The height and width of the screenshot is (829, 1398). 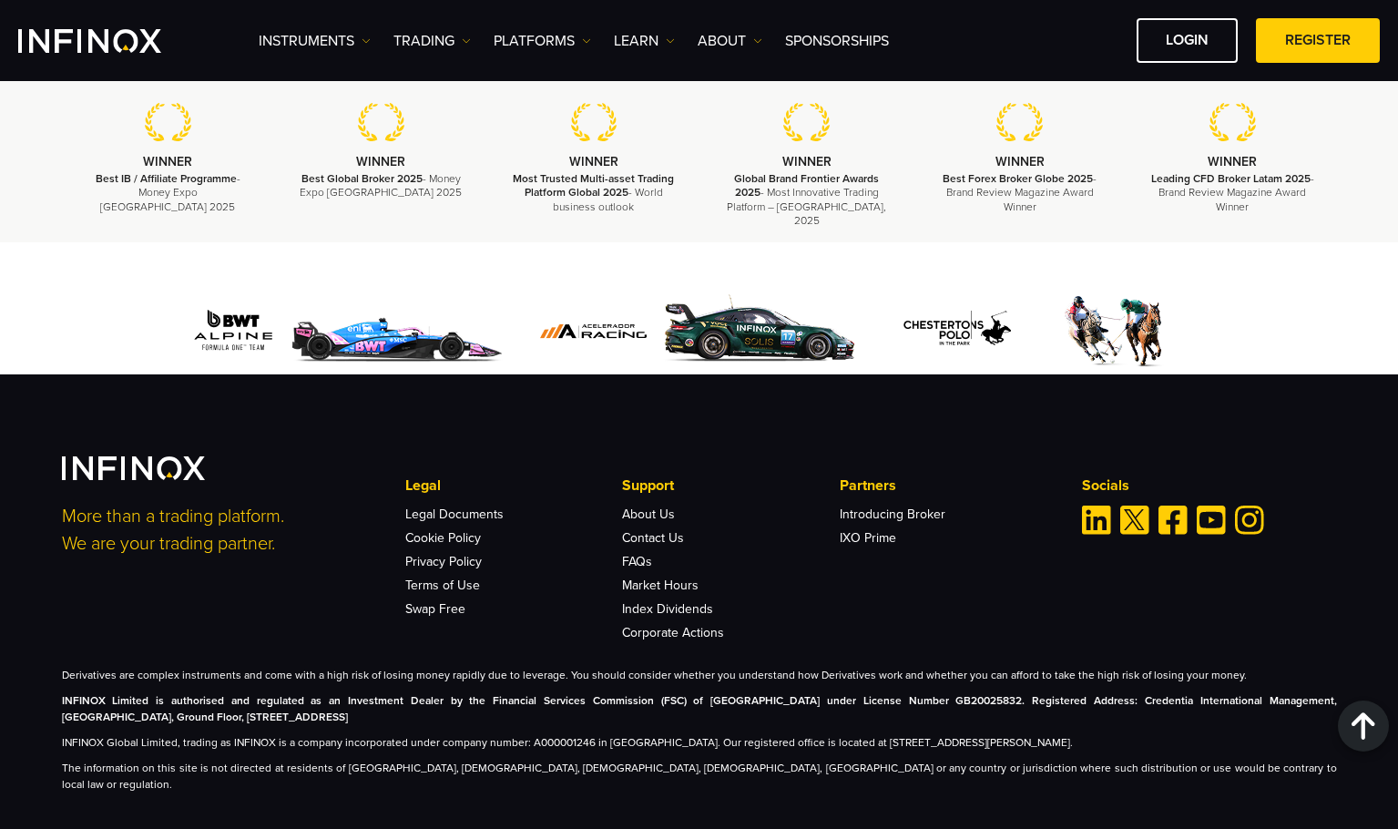 I want to click on a: Cookie Policy, so click(x=443, y=537).